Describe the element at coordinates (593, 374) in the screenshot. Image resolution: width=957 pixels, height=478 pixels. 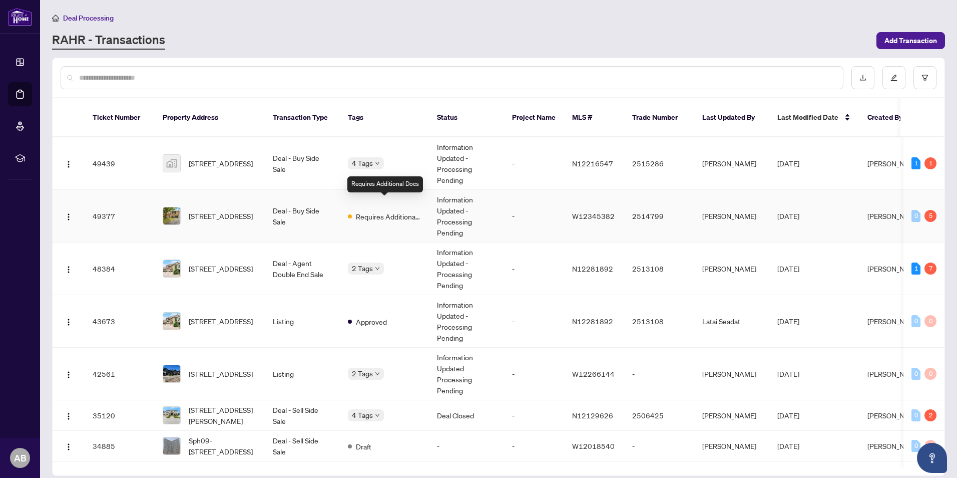
I see `span: W12266144` at that location.